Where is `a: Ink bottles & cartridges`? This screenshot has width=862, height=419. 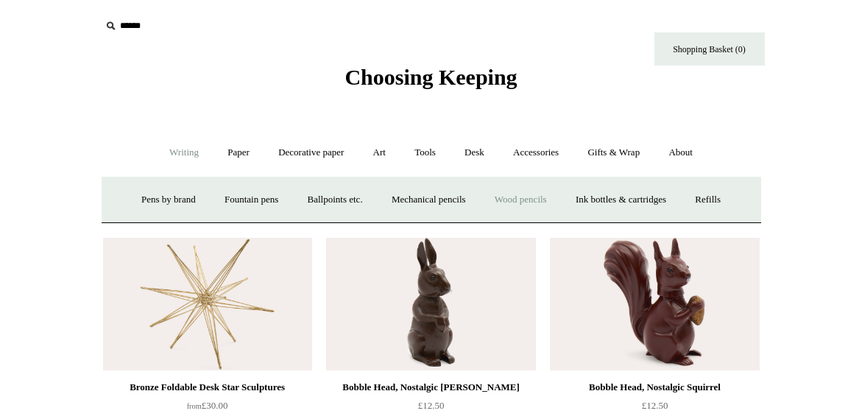
a: Ink bottles & cartridges is located at coordinates (620, 199).